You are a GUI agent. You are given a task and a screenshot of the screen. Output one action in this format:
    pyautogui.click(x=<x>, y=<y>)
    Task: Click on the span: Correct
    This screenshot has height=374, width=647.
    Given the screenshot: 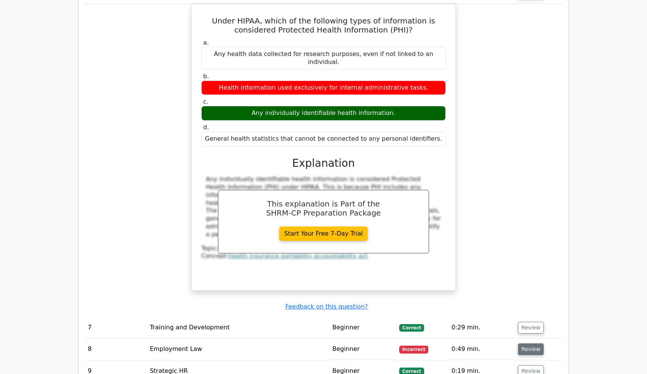 What is the action you would take?
    pyautogui.click(x=412, y=328)
    